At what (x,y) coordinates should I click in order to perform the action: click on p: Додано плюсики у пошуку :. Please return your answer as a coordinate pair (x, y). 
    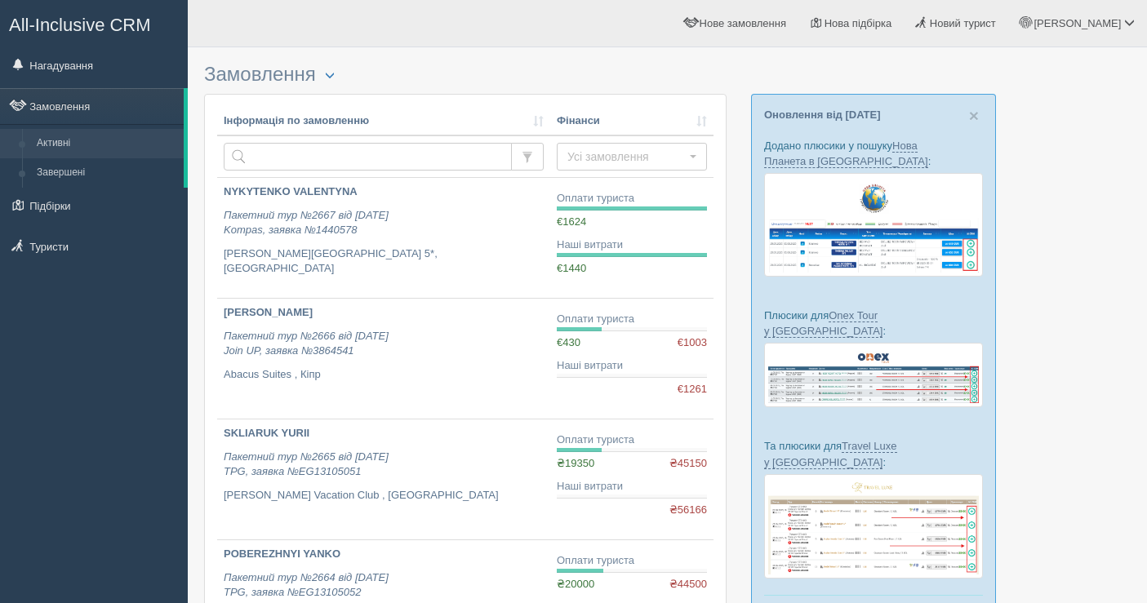
    Looking at the image, I should click on (874, 153).